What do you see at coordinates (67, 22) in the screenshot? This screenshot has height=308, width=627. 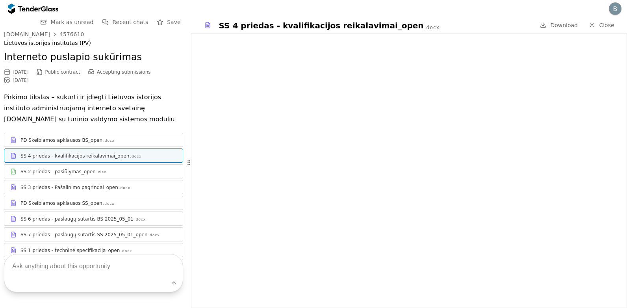 I see `button: Mark as unread` at bounding box center [67, 22].